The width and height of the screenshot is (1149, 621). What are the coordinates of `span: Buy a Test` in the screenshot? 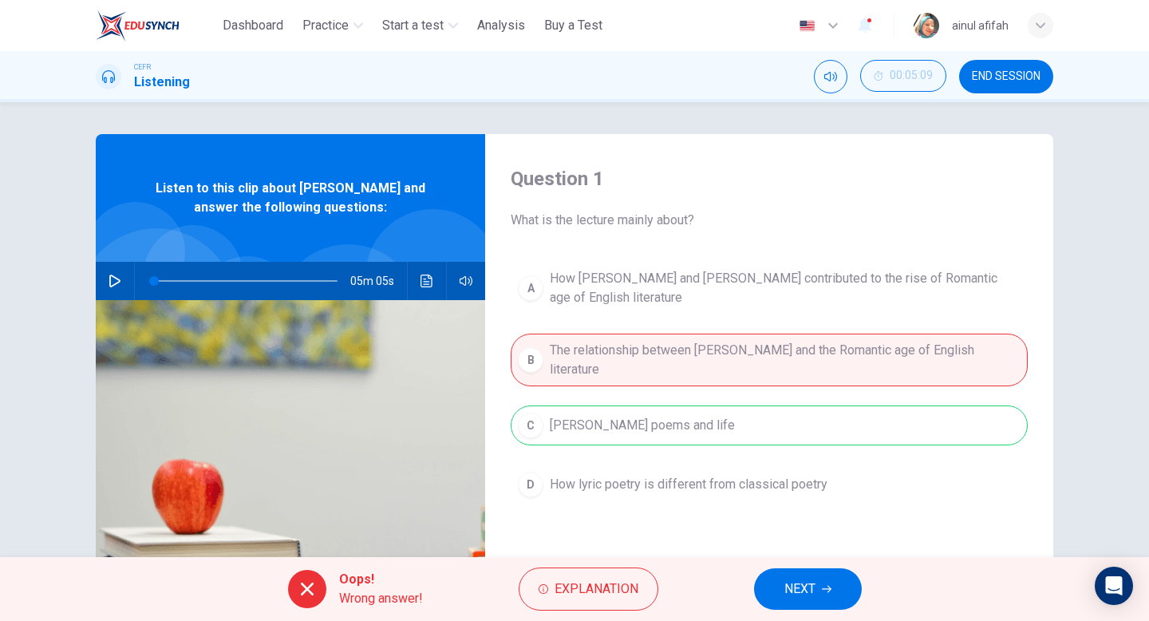 It's located at (573, 26).